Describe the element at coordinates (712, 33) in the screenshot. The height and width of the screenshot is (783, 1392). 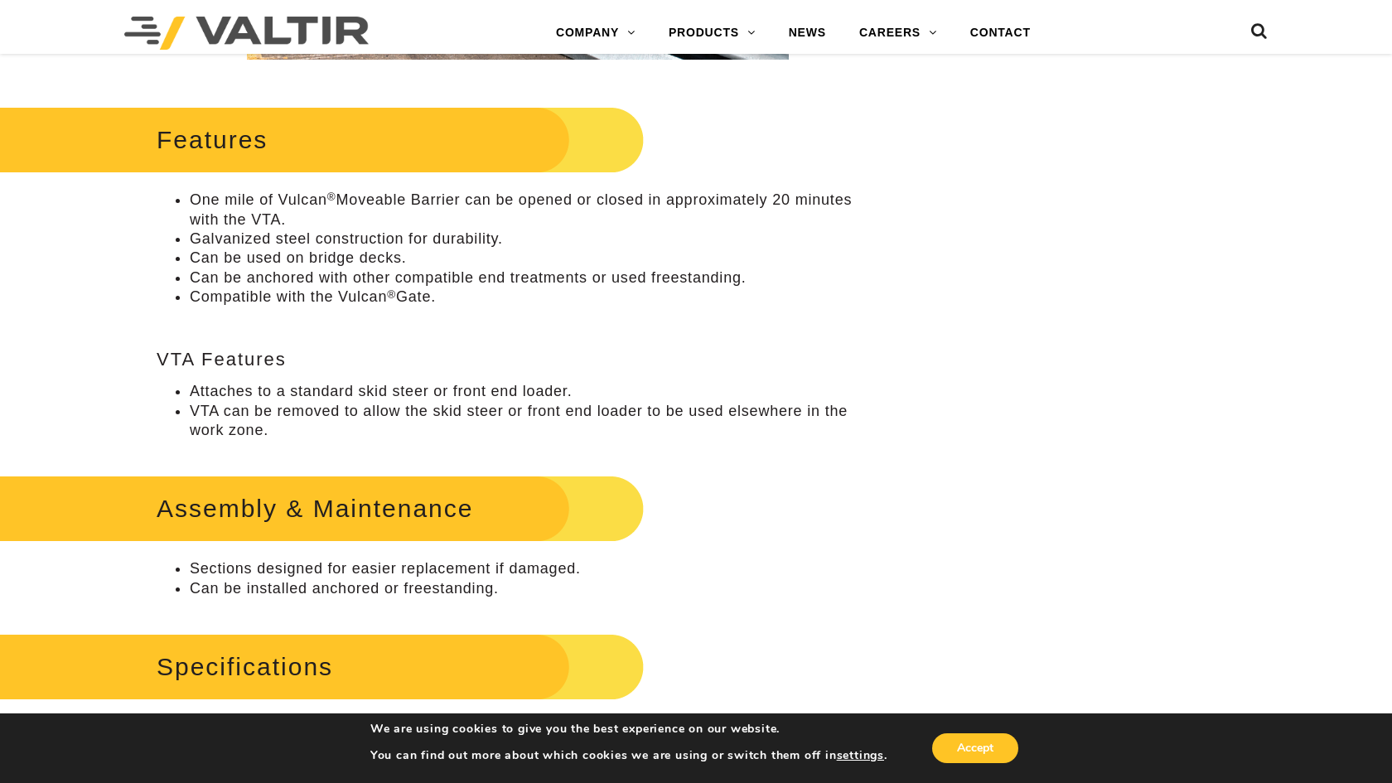
I see `a: PRODUCTS` at that location.